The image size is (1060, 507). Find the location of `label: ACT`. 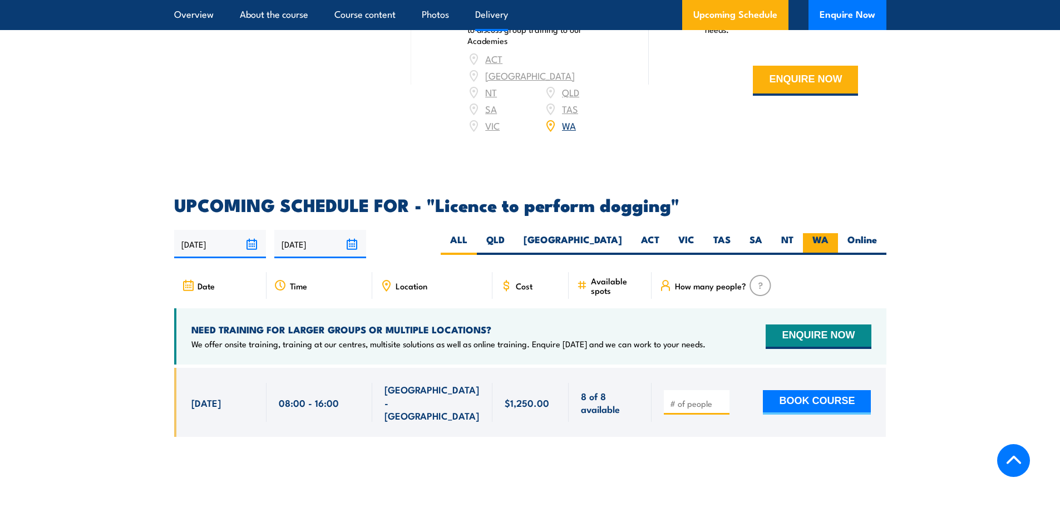

label: ACT is located at coordinates (650, 244).